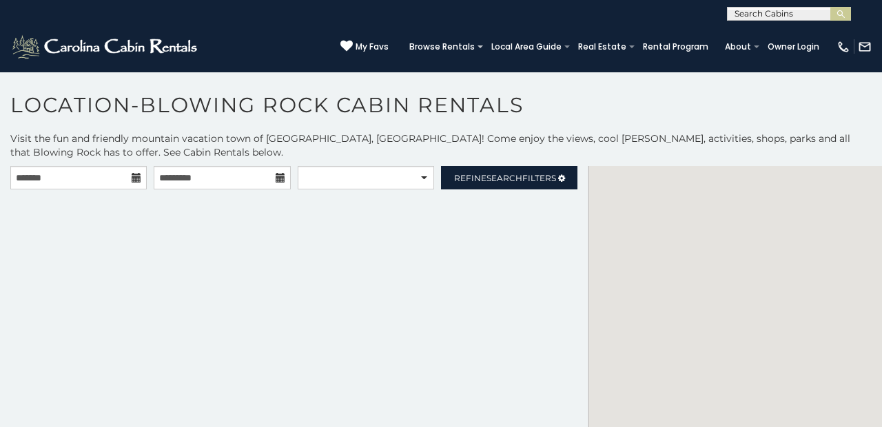 The width and height of the screenshot is (882, 427). I want to click on a: RefineSearchFilters, so click(510, 178).